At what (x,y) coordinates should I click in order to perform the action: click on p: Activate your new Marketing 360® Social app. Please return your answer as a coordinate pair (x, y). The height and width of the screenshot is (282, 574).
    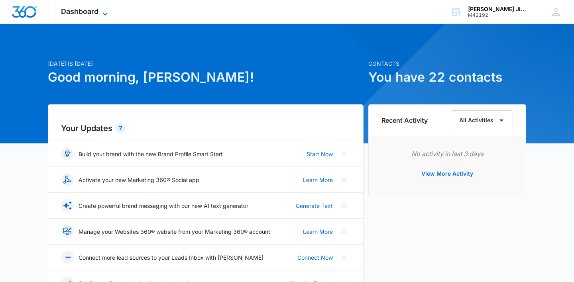
    Looking at the image, I should click on (139, 180).